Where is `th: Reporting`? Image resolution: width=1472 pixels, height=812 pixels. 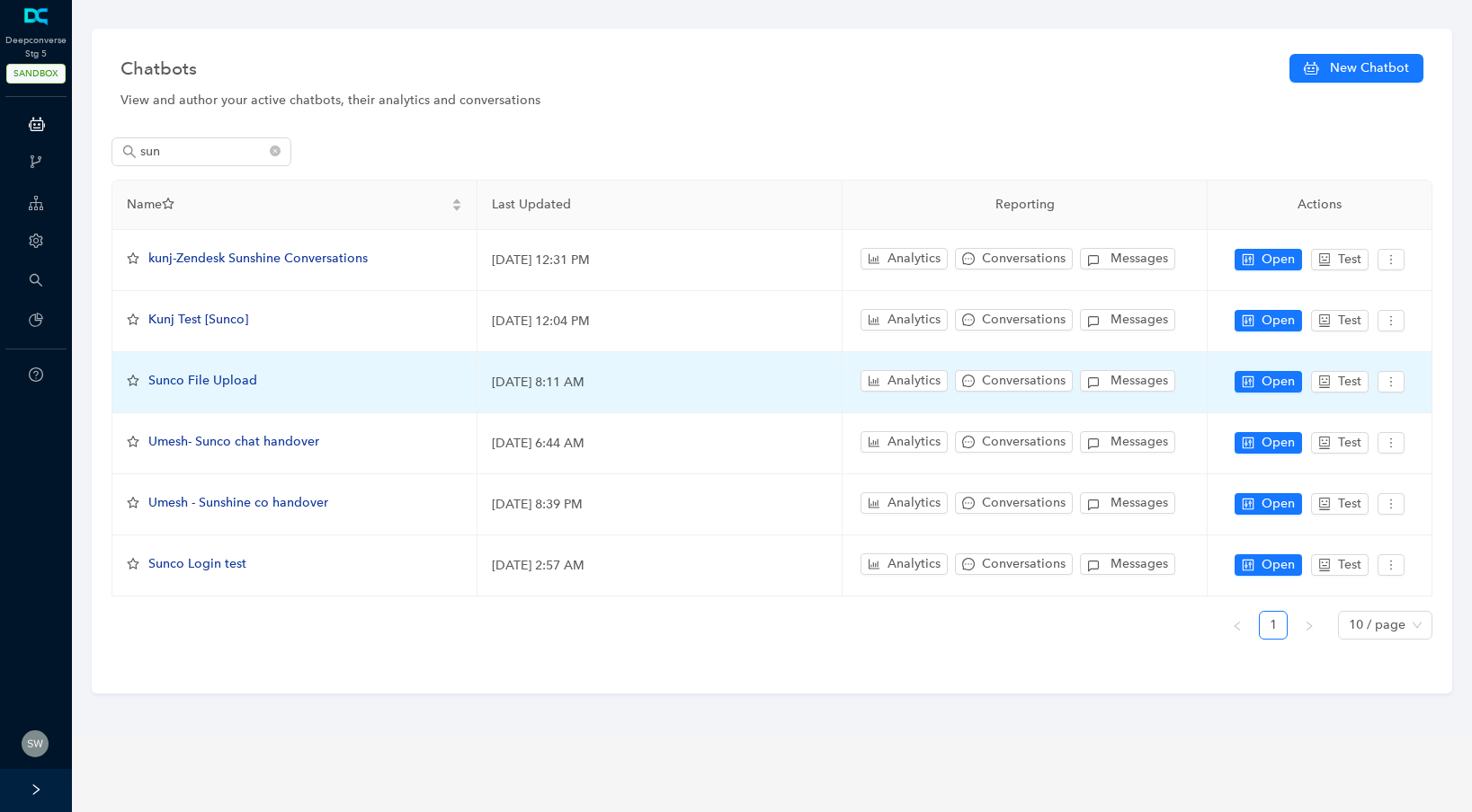
th: Reporting is located at coordinates (1025, 205).